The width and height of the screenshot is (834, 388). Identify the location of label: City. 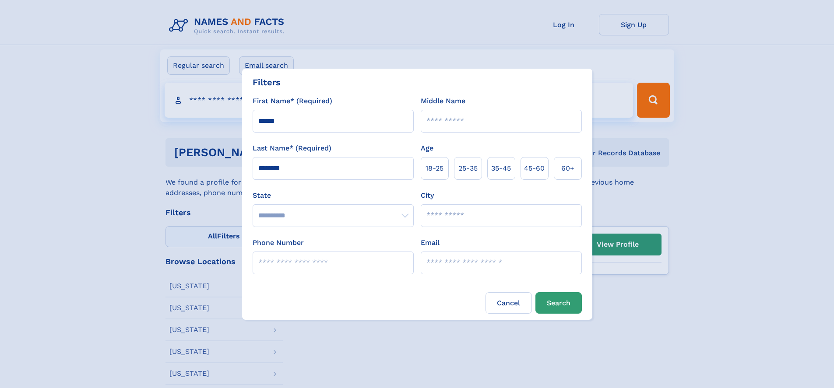
(427, 196).